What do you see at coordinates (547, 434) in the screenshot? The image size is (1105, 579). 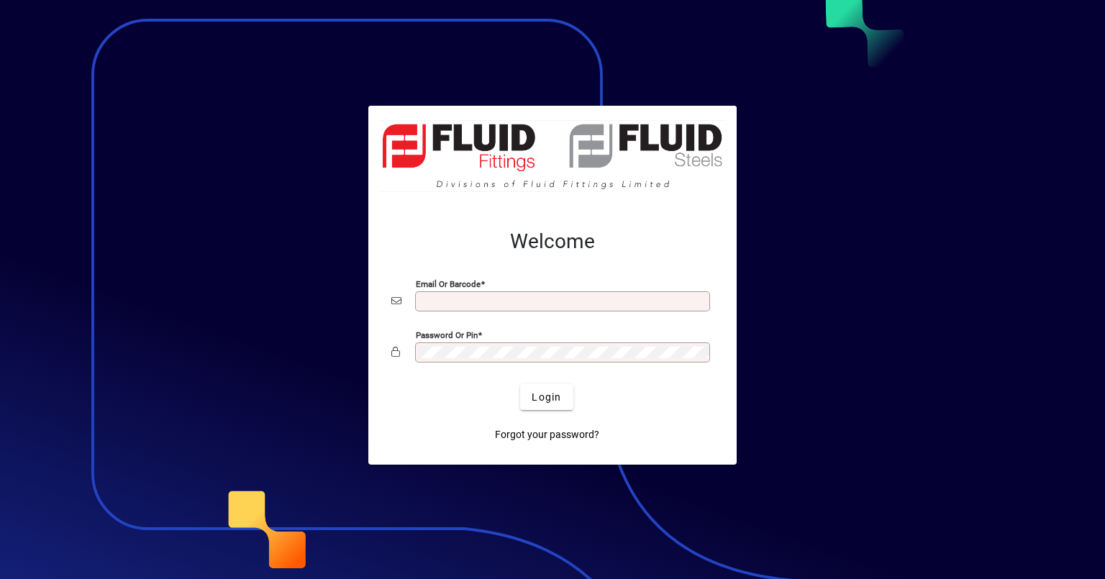 I see `span: Forgot your password?` at bounding box center [547, 434].